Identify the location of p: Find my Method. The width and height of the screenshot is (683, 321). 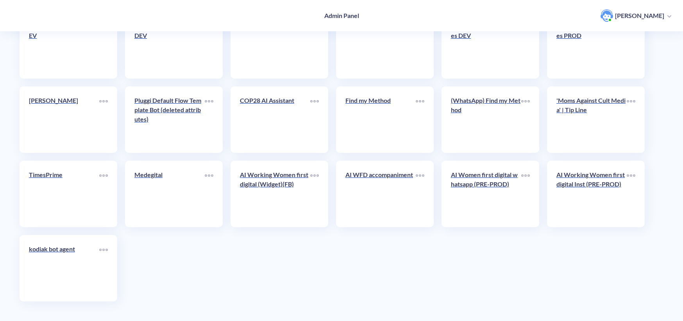
(380, 100).